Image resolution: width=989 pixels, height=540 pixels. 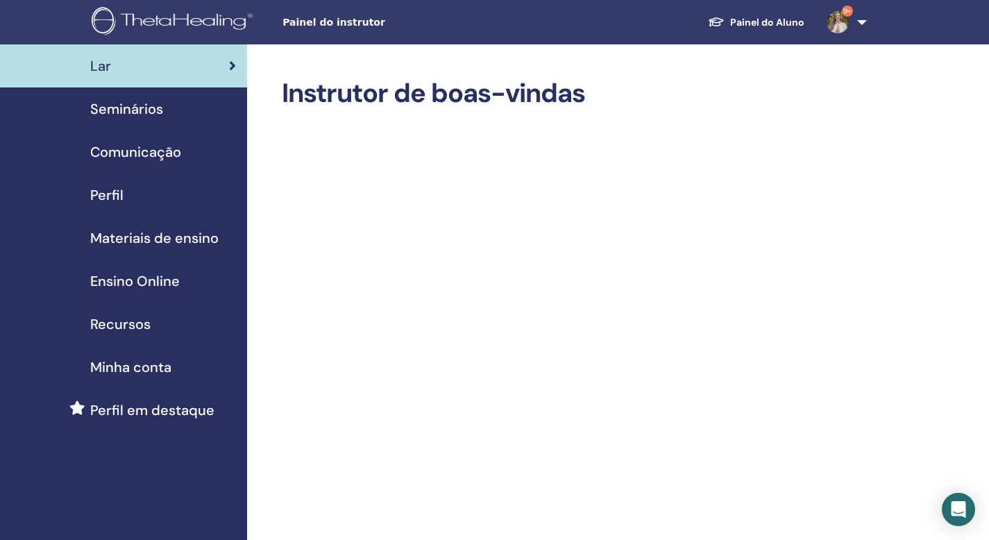 What do you see at coordinates (386, 22) in the screenshot?
I see `span: Painel do instrutor` at bounding box center [386, 22].